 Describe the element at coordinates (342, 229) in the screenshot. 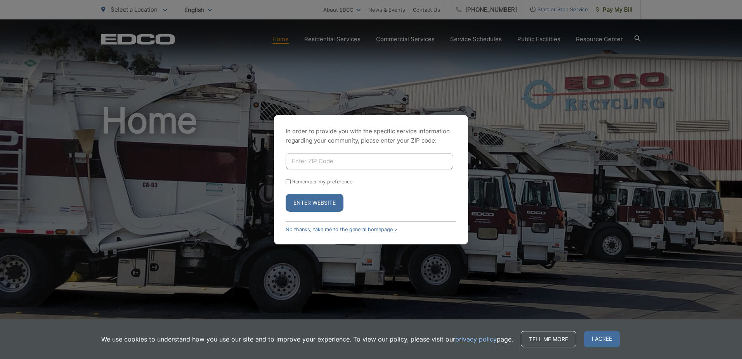

I see `a: No thanks, take me to the general homepage >` at that location.